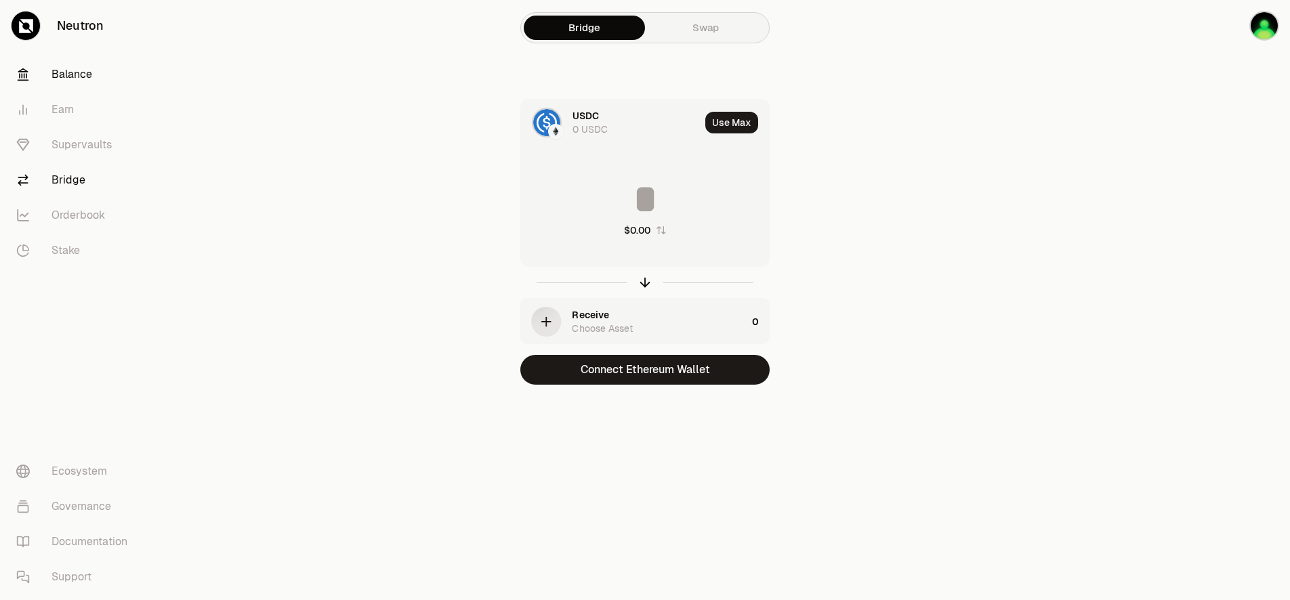 The width and height of the screenshot is (1290, 600). What do you see at coordinates (590, 129) in the screenshot?
I see `div: 0 USDC` at bounding box center [590, 129].